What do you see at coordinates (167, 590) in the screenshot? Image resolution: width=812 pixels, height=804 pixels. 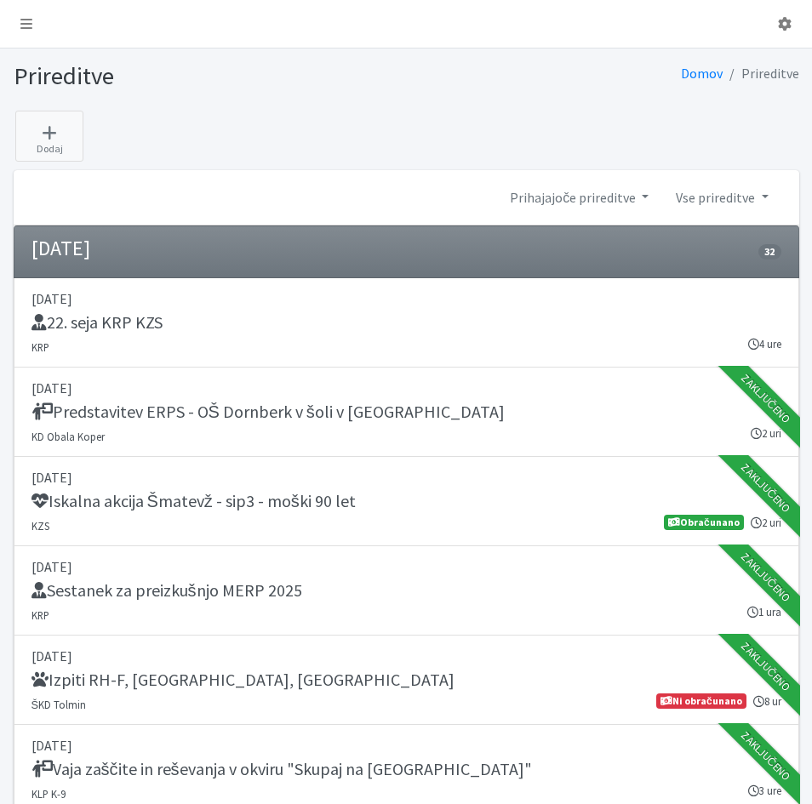 I see `h5: Sestanek za preizkušnjo MERP 2025` at bounding box center [167, 590].